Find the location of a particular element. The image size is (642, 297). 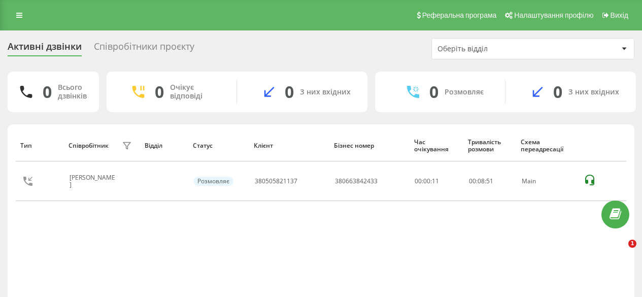

span: 08 is located at coordinates (481, 181).